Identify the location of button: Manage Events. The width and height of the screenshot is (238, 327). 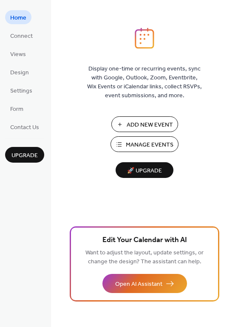
(145, 144).